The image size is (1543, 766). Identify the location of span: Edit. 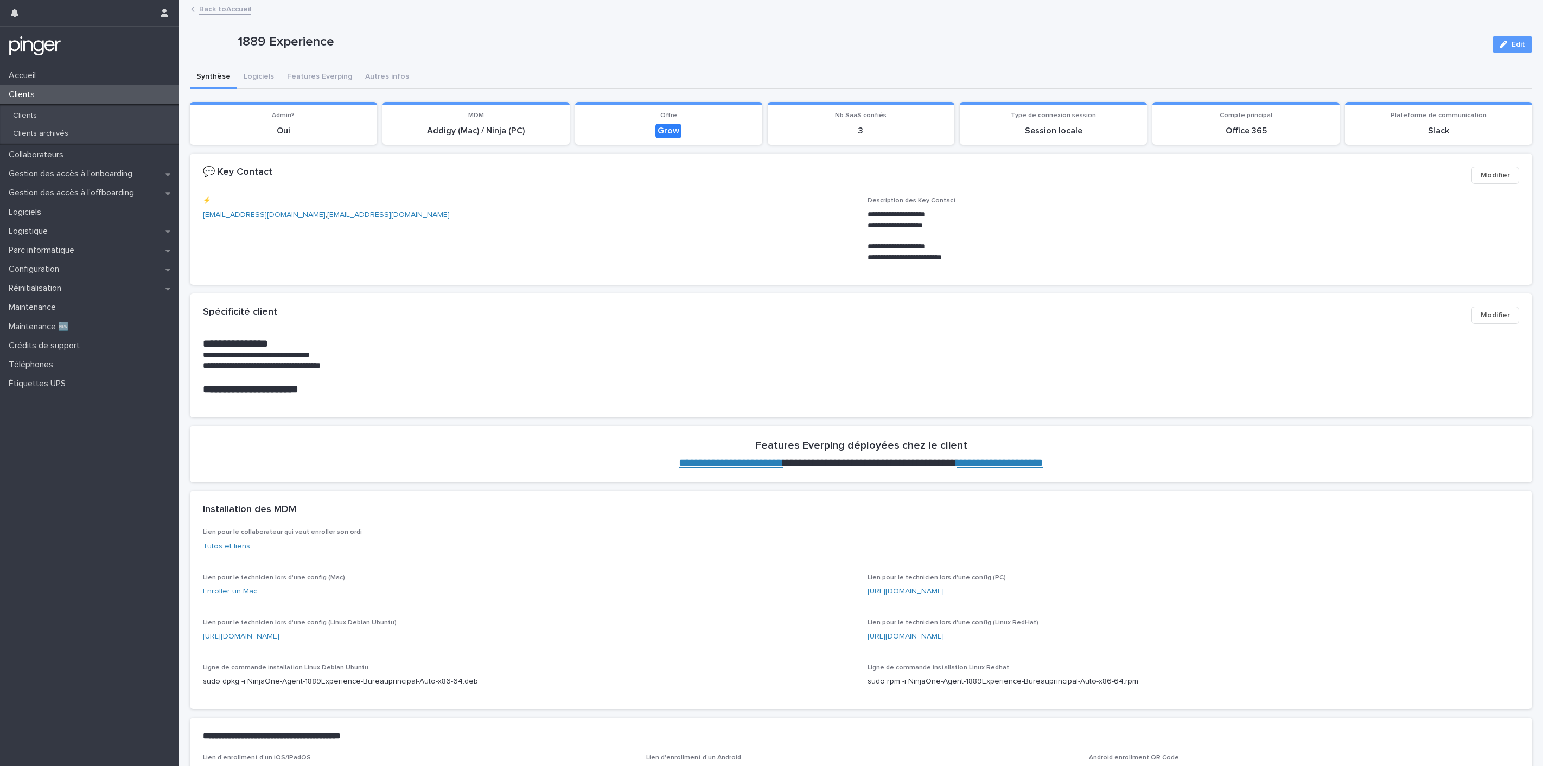
(1518, 44).